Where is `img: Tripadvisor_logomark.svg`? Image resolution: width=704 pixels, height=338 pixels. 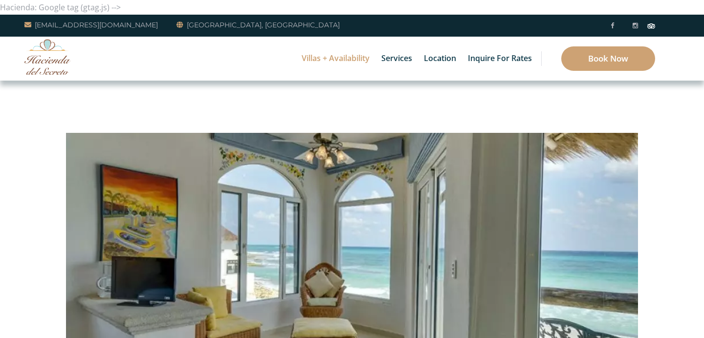
img: Tripadvisor_logomark.svg is located at coordinates (651, 26).